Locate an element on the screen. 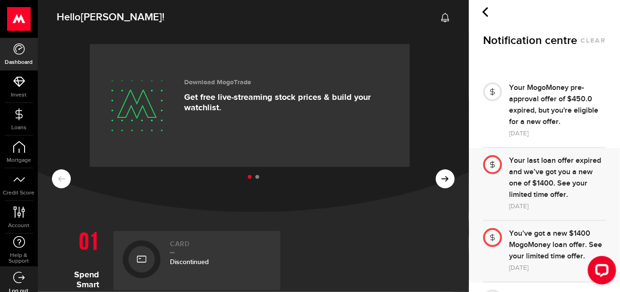 This screenshot has height=292, width=620. a: Download MogoTrade Get free live-streaming stock prices & build your watchlist. is located at coordinates (250, 105).